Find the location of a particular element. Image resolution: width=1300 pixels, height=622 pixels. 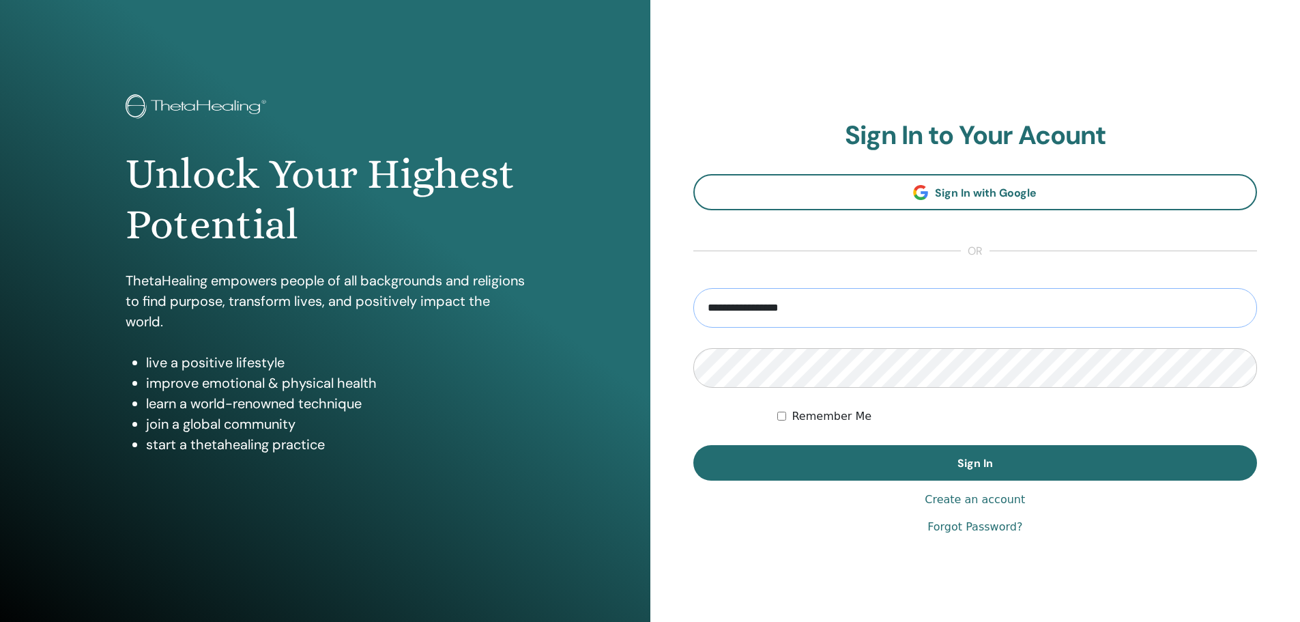

a: Sign In with Google is located at coordinates (975, 192).